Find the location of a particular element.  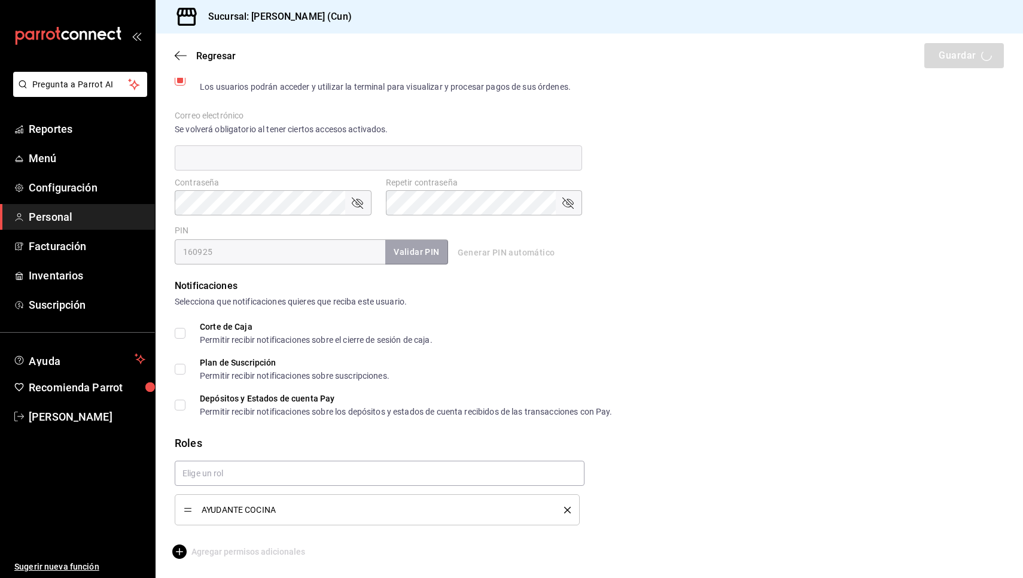

div: Selecciona que notificaciones quieres que reciba este usuario. is located at coordinates (589, 301).